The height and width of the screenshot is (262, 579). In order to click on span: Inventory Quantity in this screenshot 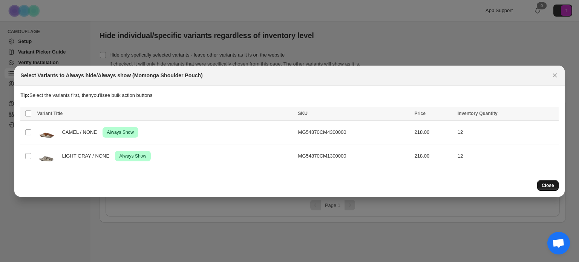, I will do `click(478, 113)`.